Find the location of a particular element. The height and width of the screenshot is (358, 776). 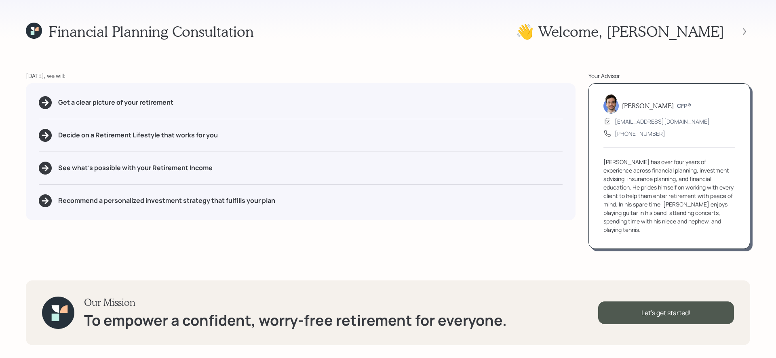

h1: To empower a confident, worry-free retirement for everyone. is located at coordinates (295, 320).